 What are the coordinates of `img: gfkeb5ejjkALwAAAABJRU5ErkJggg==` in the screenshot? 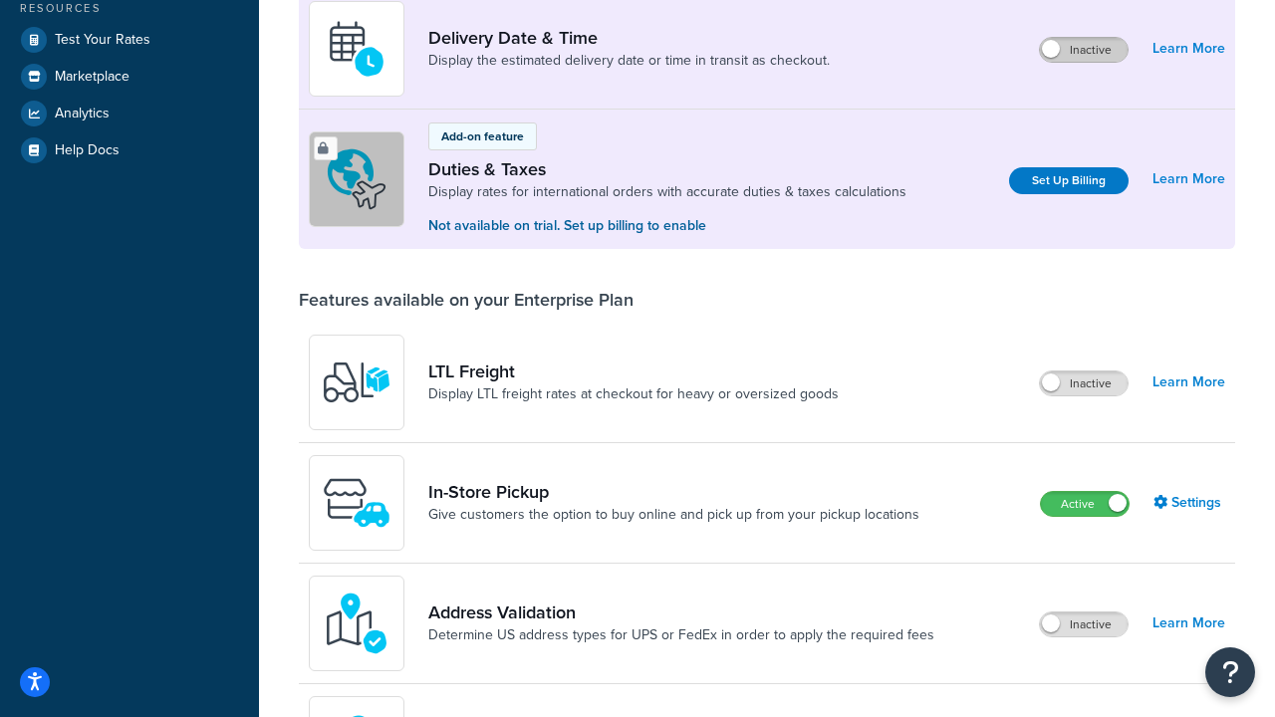 It's located at (357, 49).